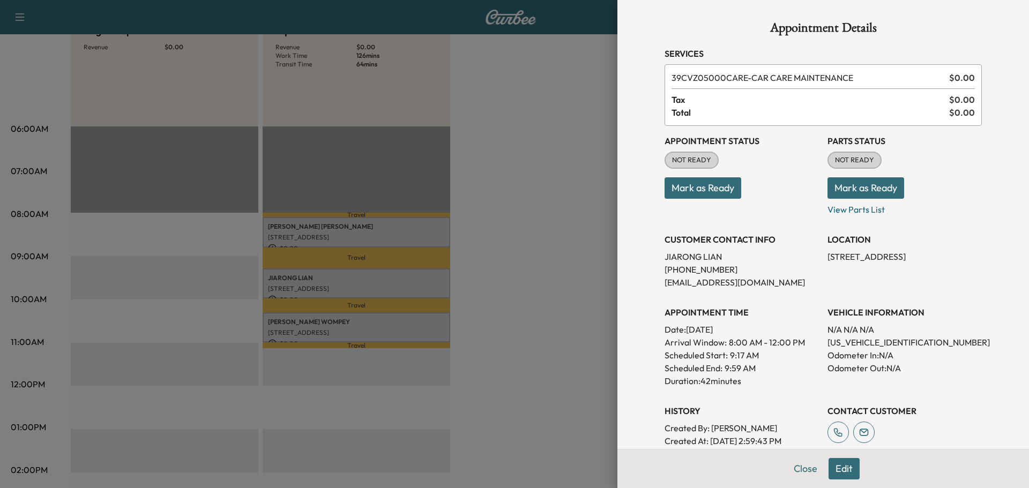 Image resolution: width=1029 pixels, height=488 pixels. I want to click on h1: Appointment Details, so click(823, 30).